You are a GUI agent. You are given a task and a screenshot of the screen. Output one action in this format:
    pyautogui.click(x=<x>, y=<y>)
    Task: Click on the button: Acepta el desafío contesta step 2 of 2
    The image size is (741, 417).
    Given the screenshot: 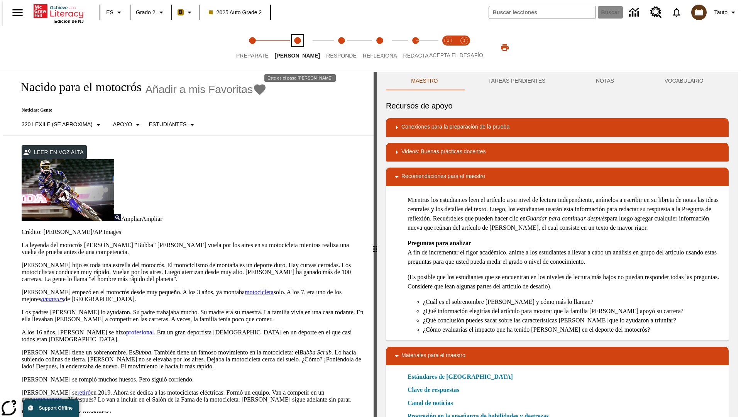 What is the action you would take?
    pyautogui.click(x=464, y=47)
    